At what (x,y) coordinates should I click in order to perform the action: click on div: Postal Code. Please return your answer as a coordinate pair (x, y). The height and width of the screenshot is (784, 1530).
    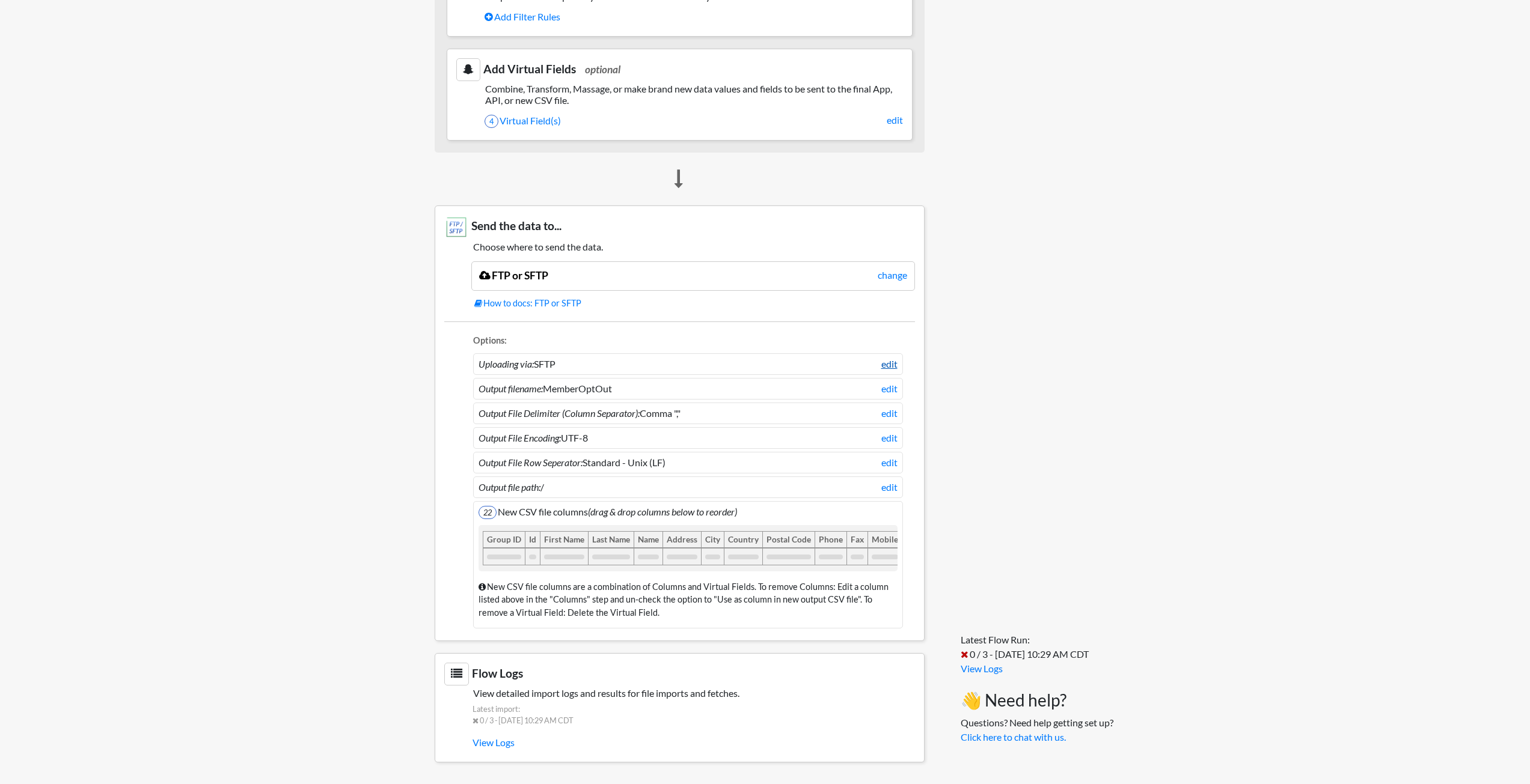
    Looking at the image, I should click on (789, 540).